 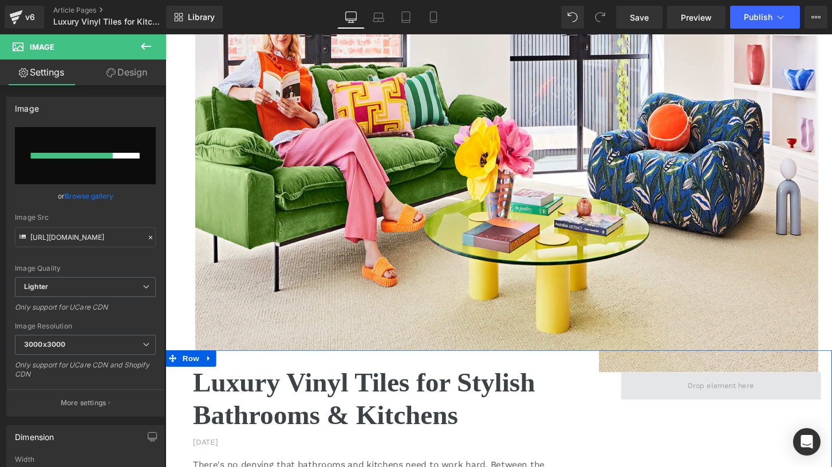 I want to click on button: Publish, so click(x=765, y=17).